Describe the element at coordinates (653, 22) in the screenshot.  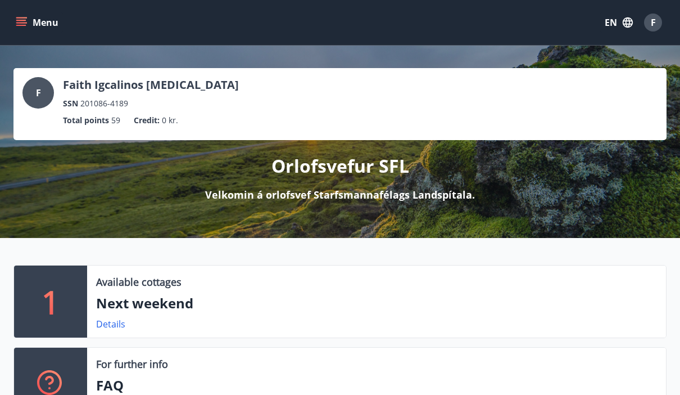
I see `button: F` at that location.